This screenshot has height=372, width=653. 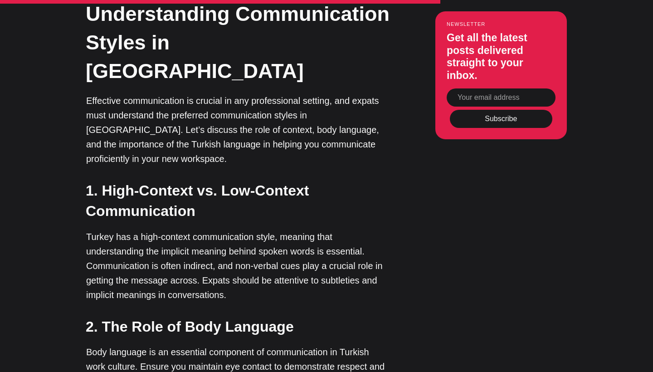 What do you see at coordinates (238, 130) in the screenshot?
I see `p: Effective communication is crucial in any professional setting, and expats must understand the pr...` at bounding box center [238, 130].